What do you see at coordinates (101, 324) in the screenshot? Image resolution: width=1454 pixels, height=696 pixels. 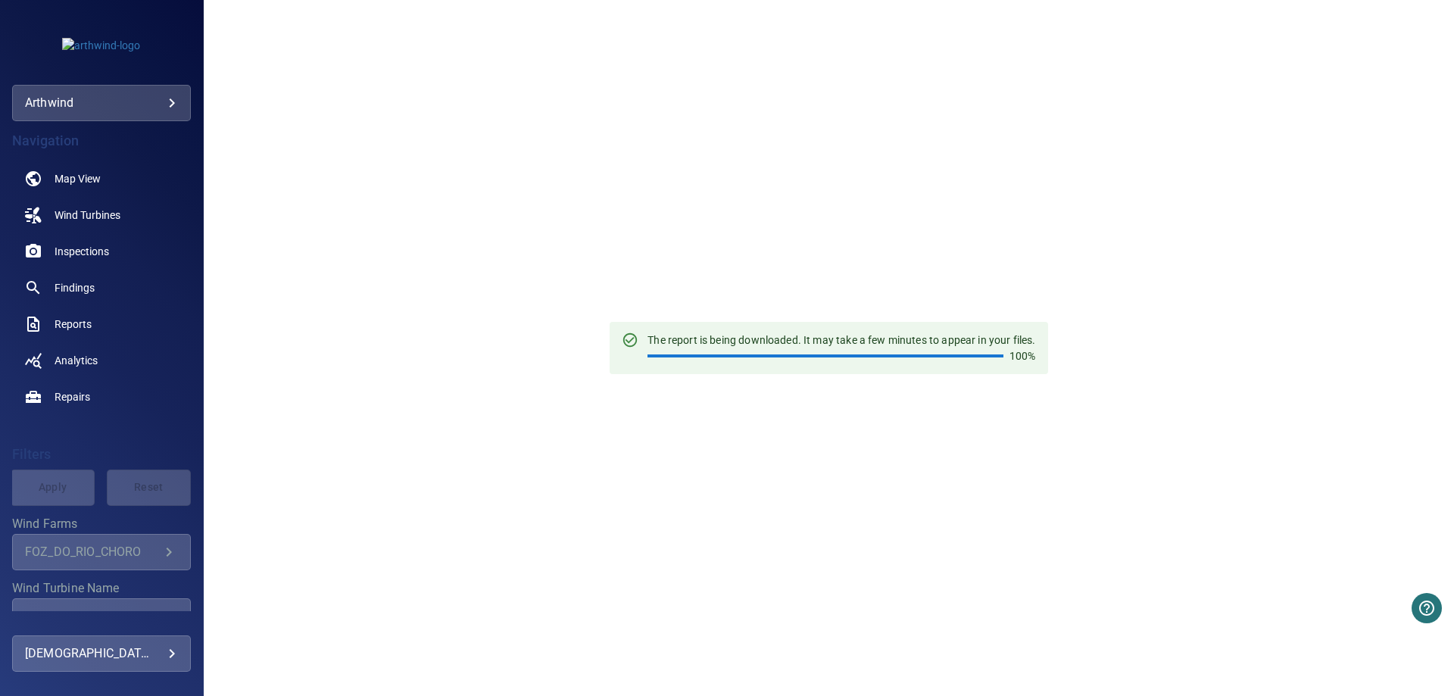 I see `a: reports noActive` at bounding box center [101, 324].